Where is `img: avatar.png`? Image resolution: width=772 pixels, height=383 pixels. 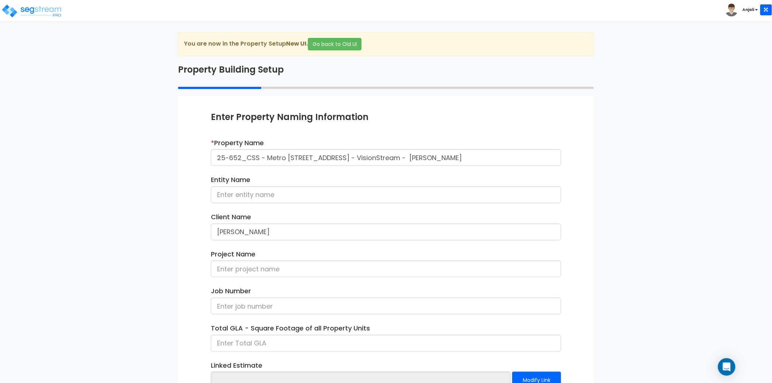 img: avatar.png is located at coordinates (731, 10).